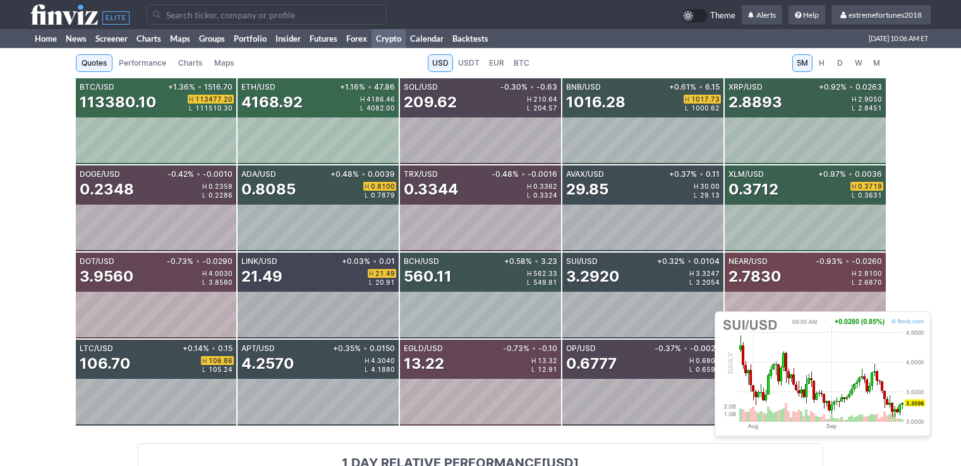 This screenshot has height=466, width=961. I want to click on div: 3.9560, so click(107, 277).